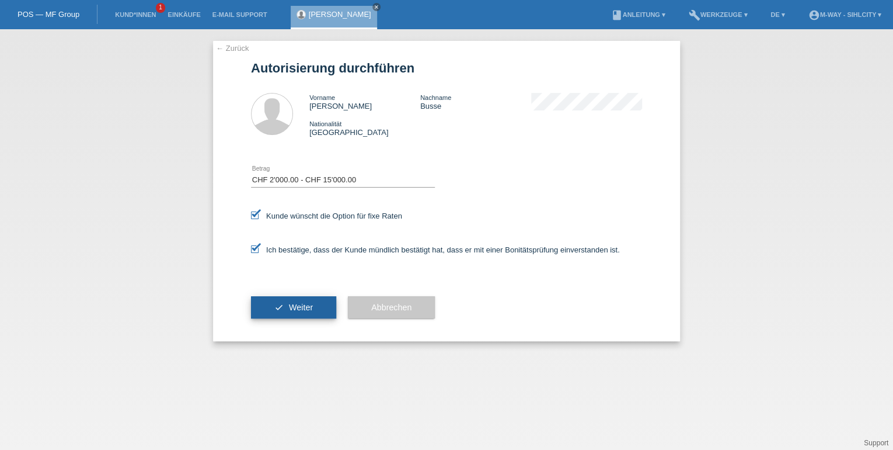 This screenshot has height=450, width=893. Describe the element at coordinates (695, 15) in the screenshot. I see `i: build` at that location.